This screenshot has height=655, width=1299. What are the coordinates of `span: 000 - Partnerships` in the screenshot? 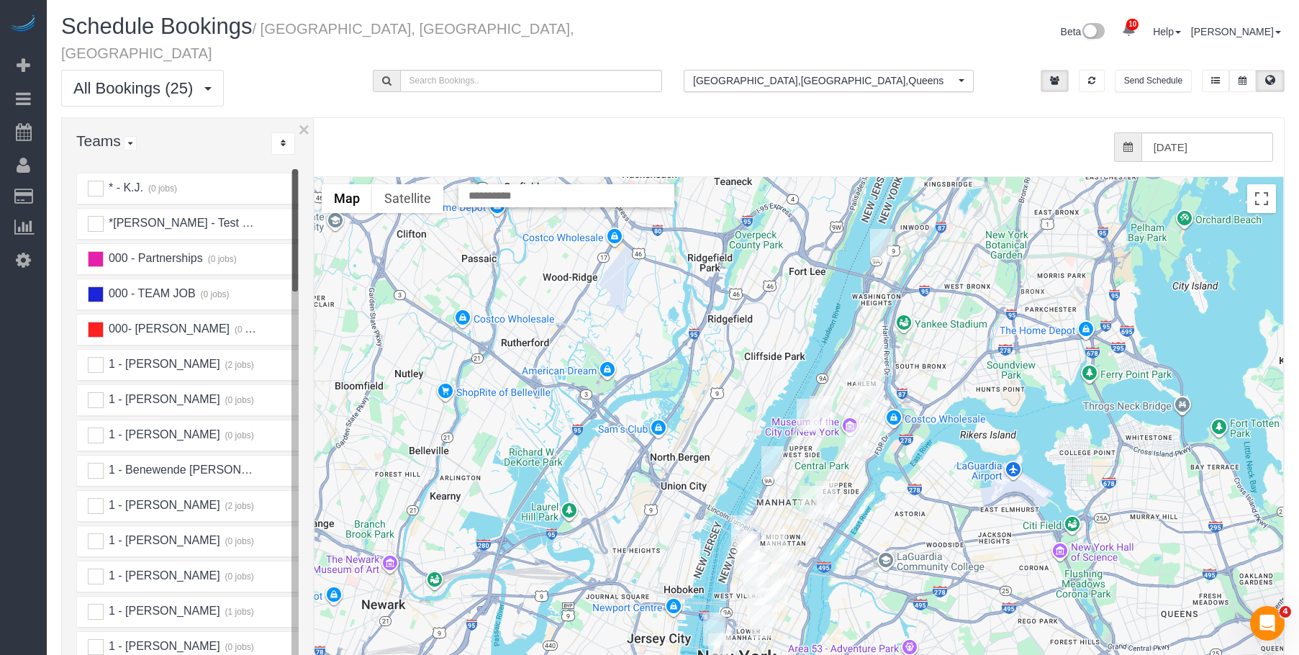 It's located at (154, 258).